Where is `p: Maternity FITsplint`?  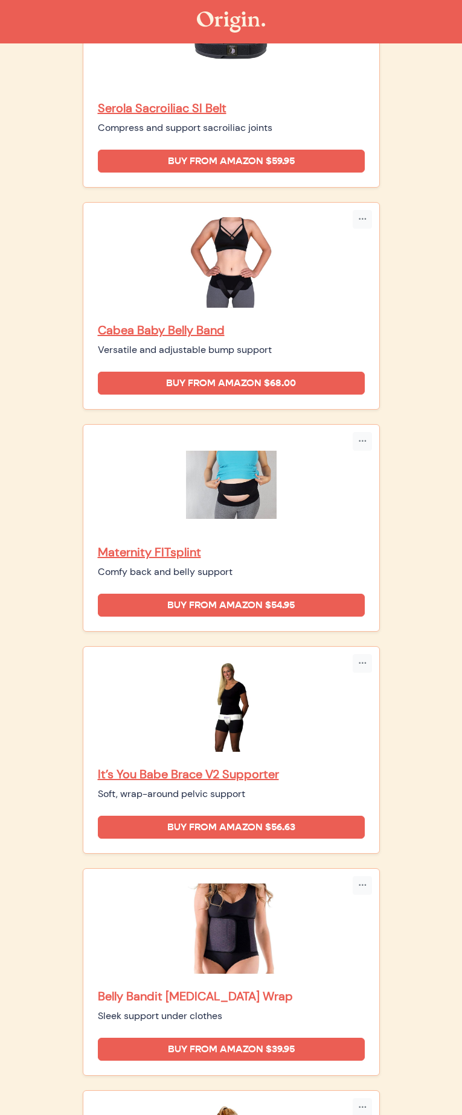 p: Maternity FITsplint is located at coordinates (231, 552).